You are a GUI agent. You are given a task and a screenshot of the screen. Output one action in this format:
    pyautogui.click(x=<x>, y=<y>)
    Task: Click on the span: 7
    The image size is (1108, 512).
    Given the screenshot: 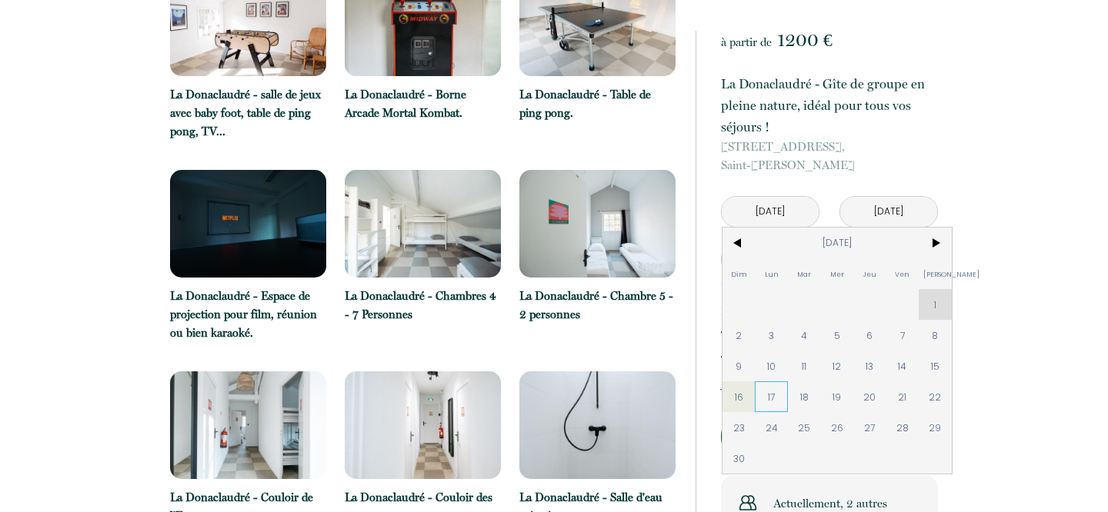 What is the action you would take?
    pyautogui.click(x=903, y=335)
    